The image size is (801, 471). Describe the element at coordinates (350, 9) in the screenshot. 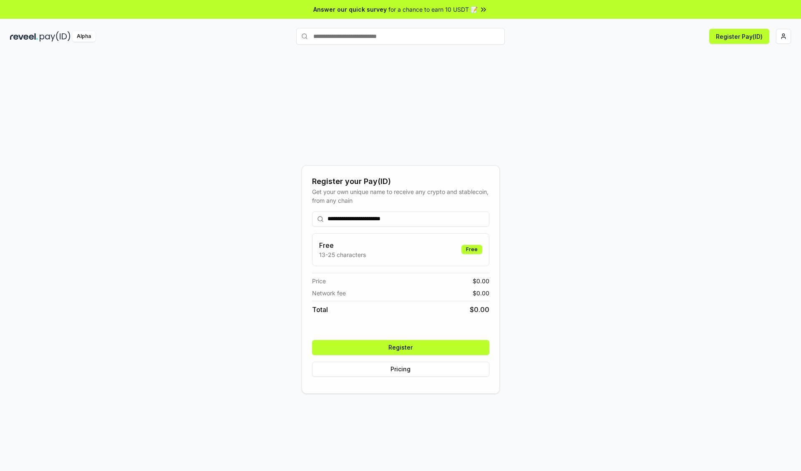

I see `span: Answer our quick survey` at that location.